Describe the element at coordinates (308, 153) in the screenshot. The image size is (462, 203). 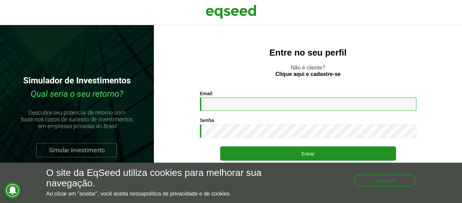
I see `button: Entrar` at that location.